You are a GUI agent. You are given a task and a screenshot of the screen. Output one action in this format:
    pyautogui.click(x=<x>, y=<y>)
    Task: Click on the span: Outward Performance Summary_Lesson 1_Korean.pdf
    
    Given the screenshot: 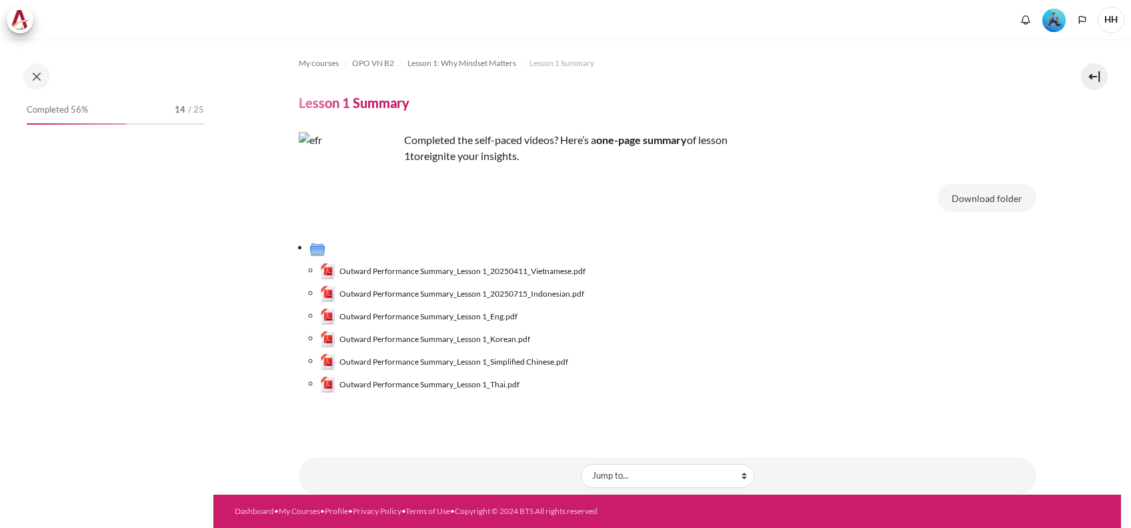 What is the action you would take?
    pyautogui.click(x=435, y=339)
    